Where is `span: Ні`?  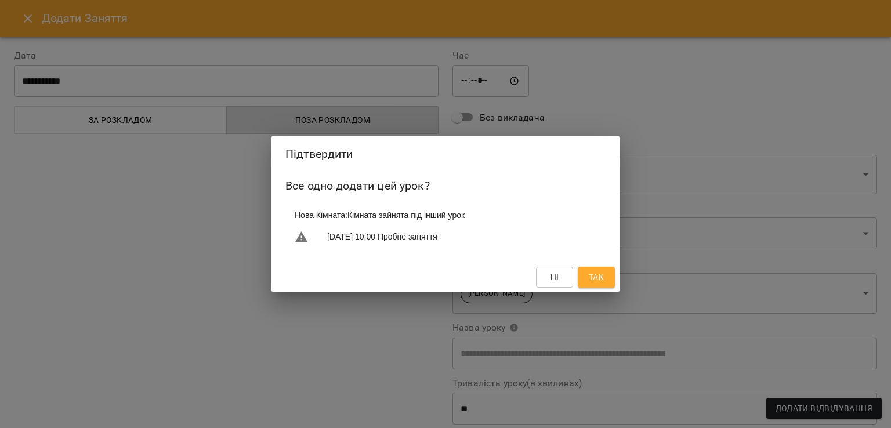 span: Ні is located at coordinates (555, 277).